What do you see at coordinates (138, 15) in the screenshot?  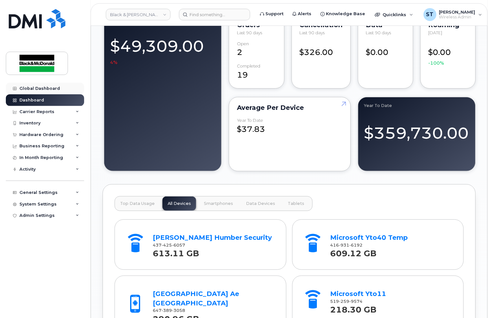 I see `a: Black & McDonald` at bounding box center [138, 15].